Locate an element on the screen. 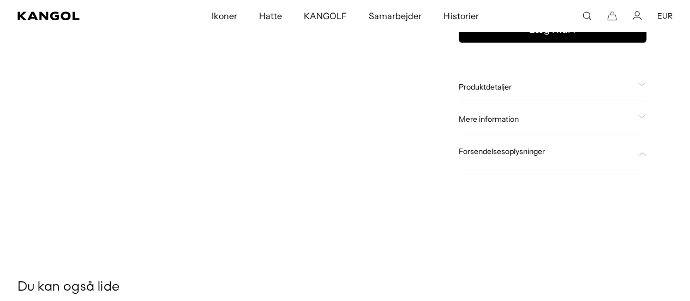 The image size is (690, 301). font: Produktdetaljer is located at coordinates (485, 87).